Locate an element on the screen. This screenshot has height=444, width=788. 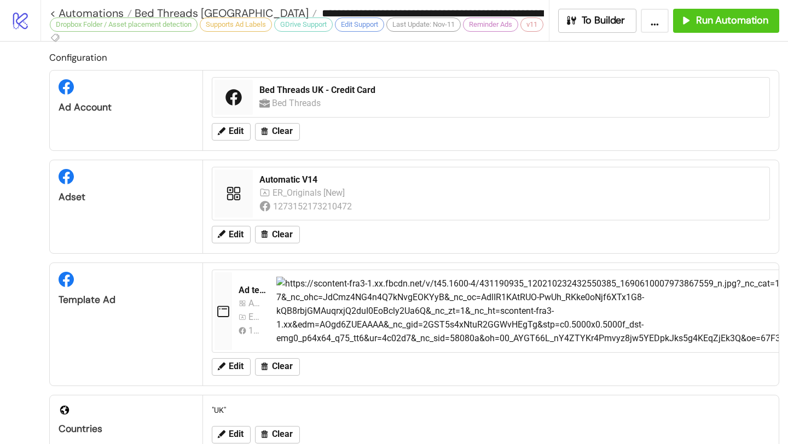
div: Bed Threads UK - Credit Card is located at coordinates (511, 90).